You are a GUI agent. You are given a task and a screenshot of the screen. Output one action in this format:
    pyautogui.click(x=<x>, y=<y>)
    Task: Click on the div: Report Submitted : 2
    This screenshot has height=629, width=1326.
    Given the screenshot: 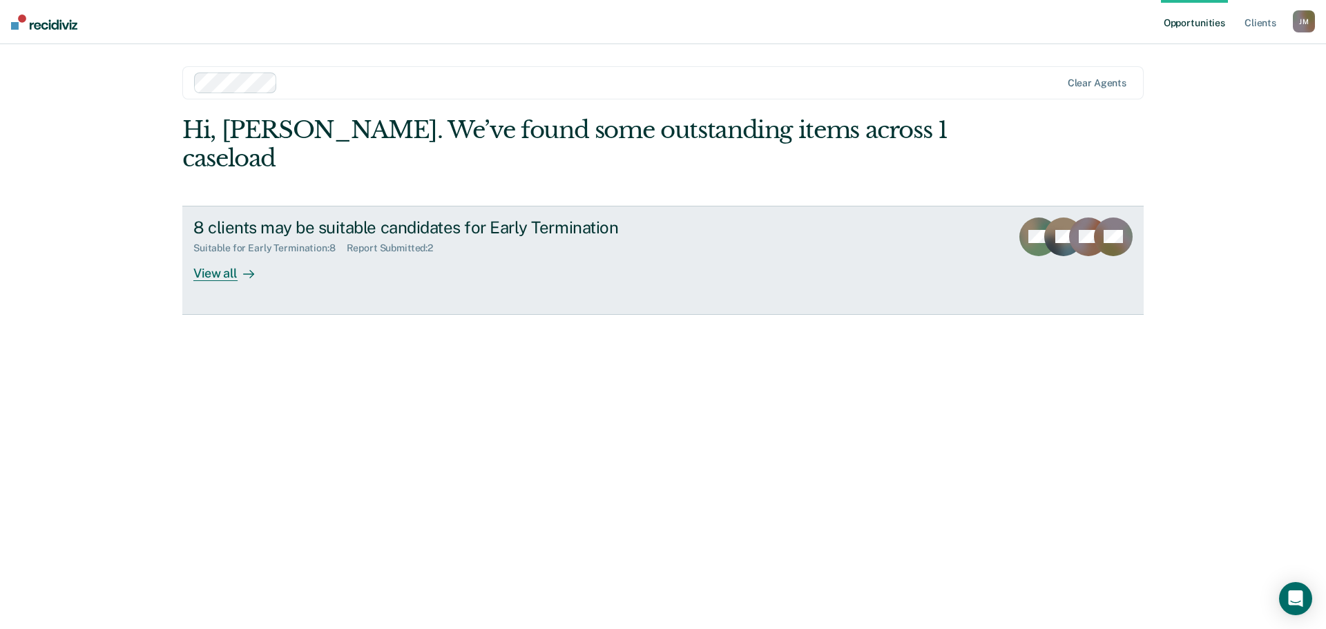 What is the action you would take?
    pyautogui.click(x=396, y=248)
    